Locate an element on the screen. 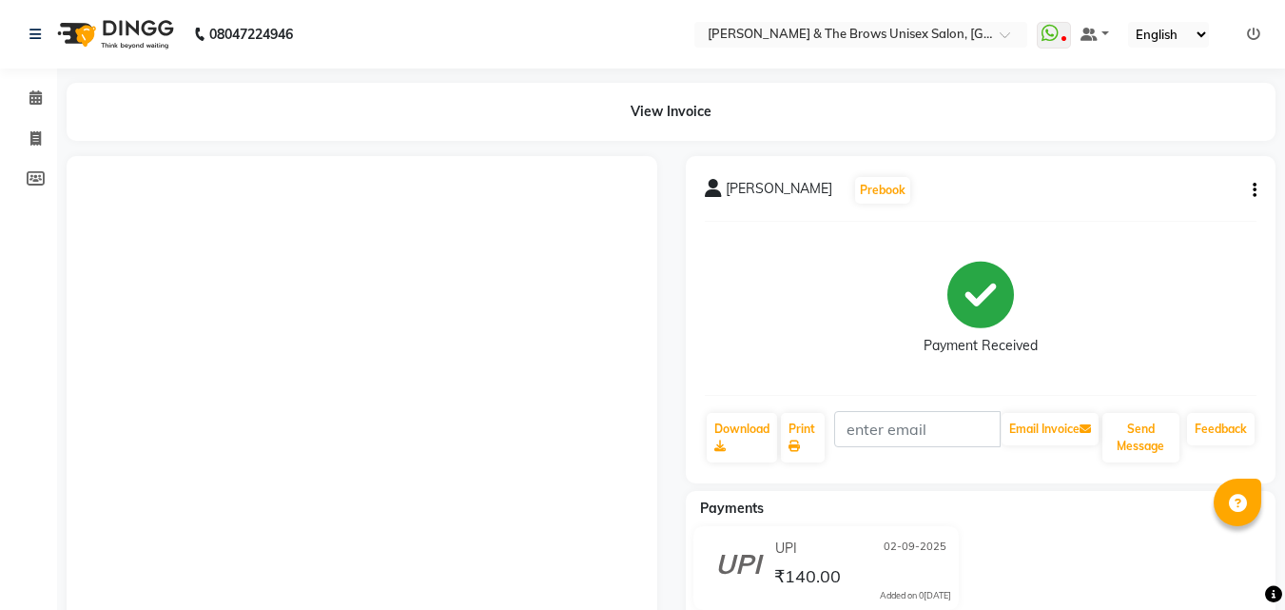  button: Send Message is located at coordinates (1141, 438).